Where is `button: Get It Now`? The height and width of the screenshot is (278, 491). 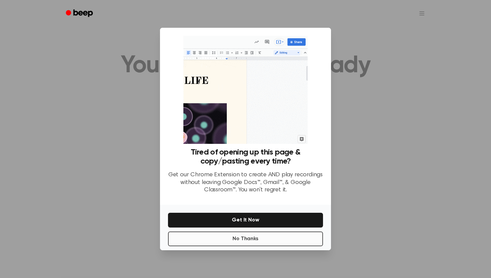 button: Get It Now is located at coordinates (245, 220).